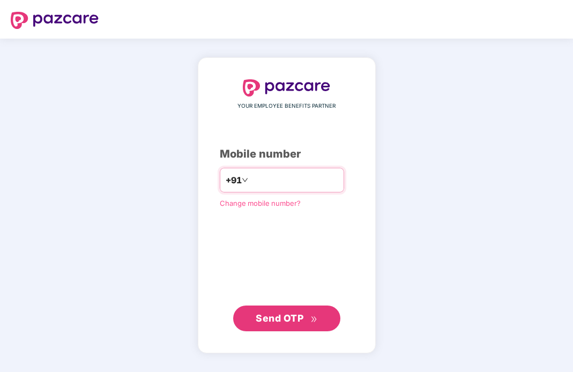 The image size is (573, 372). What do you see at coordinates (287, 318) in the screenshot?
I see `button: Send OTPdouble-right` at bounding box center [287, 318].